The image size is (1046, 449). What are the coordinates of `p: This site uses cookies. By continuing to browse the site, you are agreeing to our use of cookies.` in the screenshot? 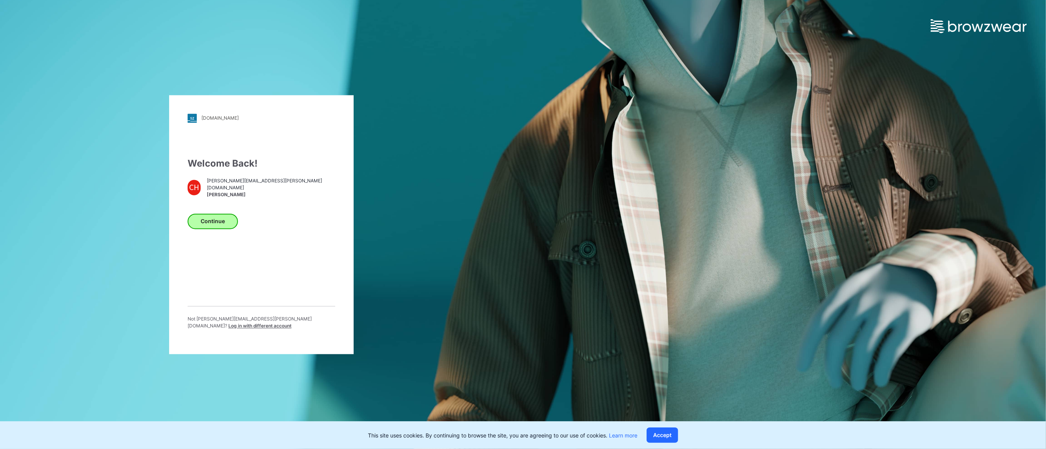 It's located at (502, 435).